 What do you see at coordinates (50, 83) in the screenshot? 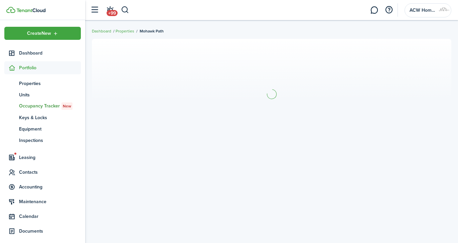
I see `span: Properties` at bounding box center [50, 83].